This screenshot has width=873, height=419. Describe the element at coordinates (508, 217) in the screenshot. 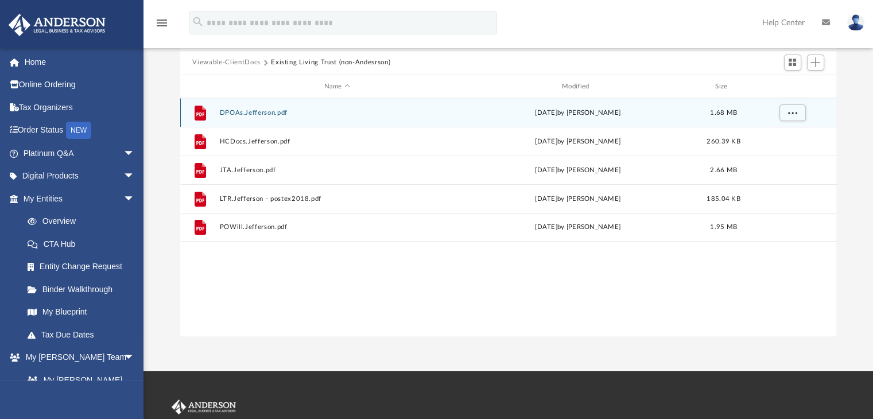

I see `div: grid` at that location.